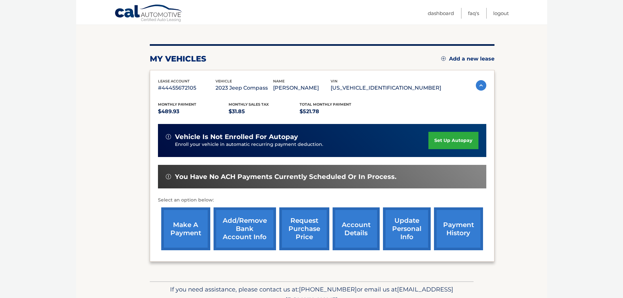  Describe the element at coordinates (286, 177) in the screenshot. I see `span: You have no ACH payments currently scheduled or in process.` at that location.